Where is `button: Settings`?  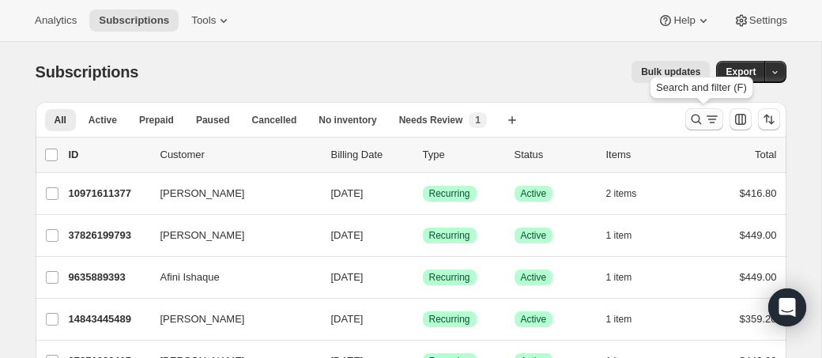 button: Settings is located at coordinates (760, 21).